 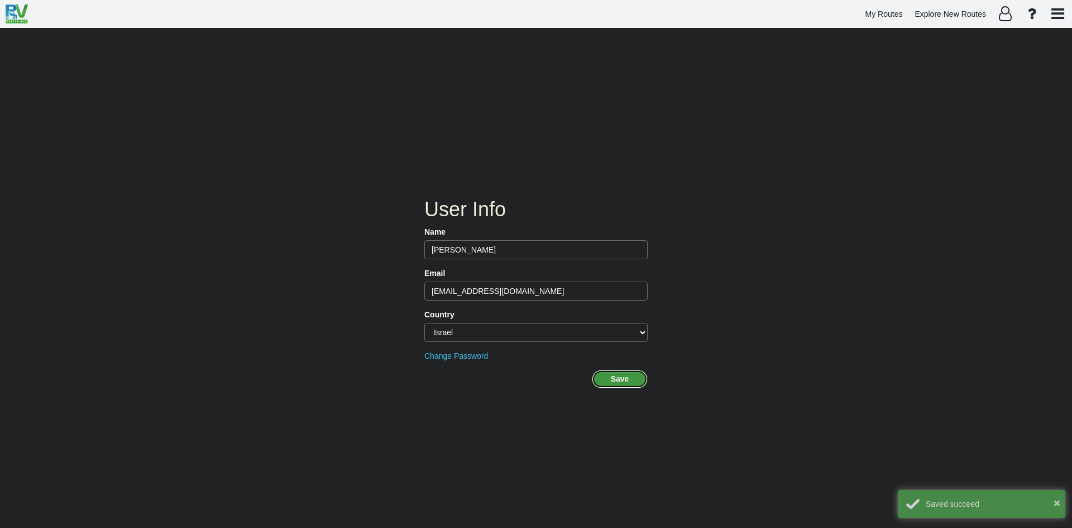 What do you see at coordinates (17, 14) in the screenshot?
I see `img: RvPlanetLogo.png` at bounding box center [17, 14].